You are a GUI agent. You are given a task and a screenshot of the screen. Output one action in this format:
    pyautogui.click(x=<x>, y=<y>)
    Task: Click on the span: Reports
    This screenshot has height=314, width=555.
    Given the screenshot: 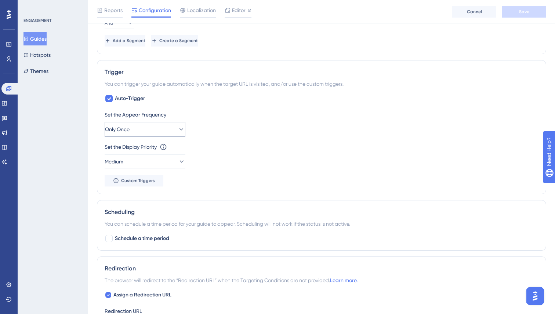 What is the action you would take?
    pyautogui.click(x=113, y=10)
    